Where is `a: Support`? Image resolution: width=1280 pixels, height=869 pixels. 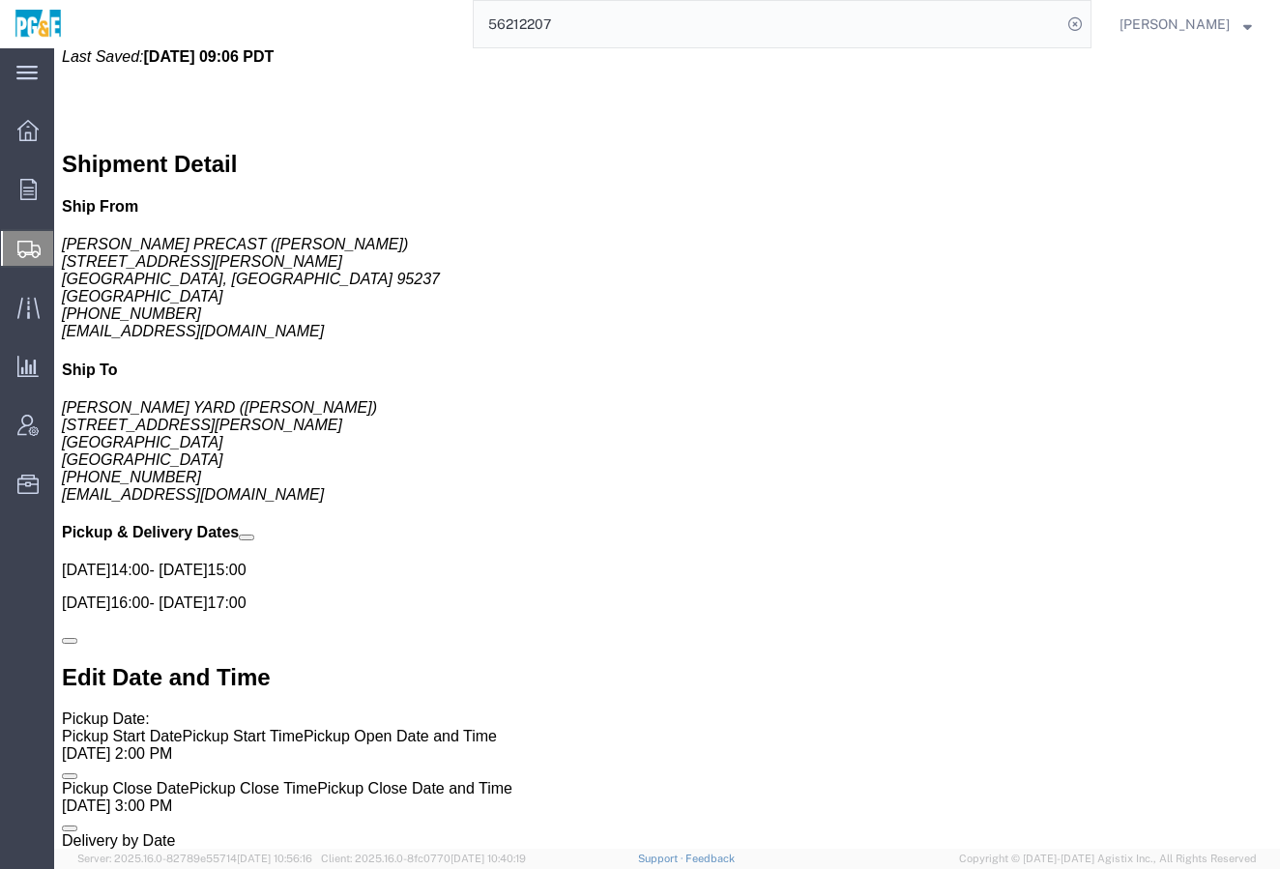
a: Support is located at coordinates (662, 858).